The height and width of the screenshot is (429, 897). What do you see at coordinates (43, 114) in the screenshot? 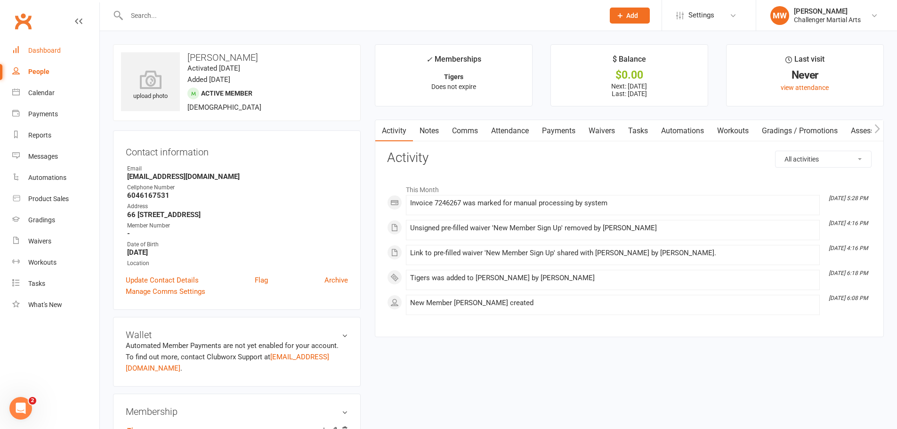
I see `div: Payments` at bounding box center [43, 114].